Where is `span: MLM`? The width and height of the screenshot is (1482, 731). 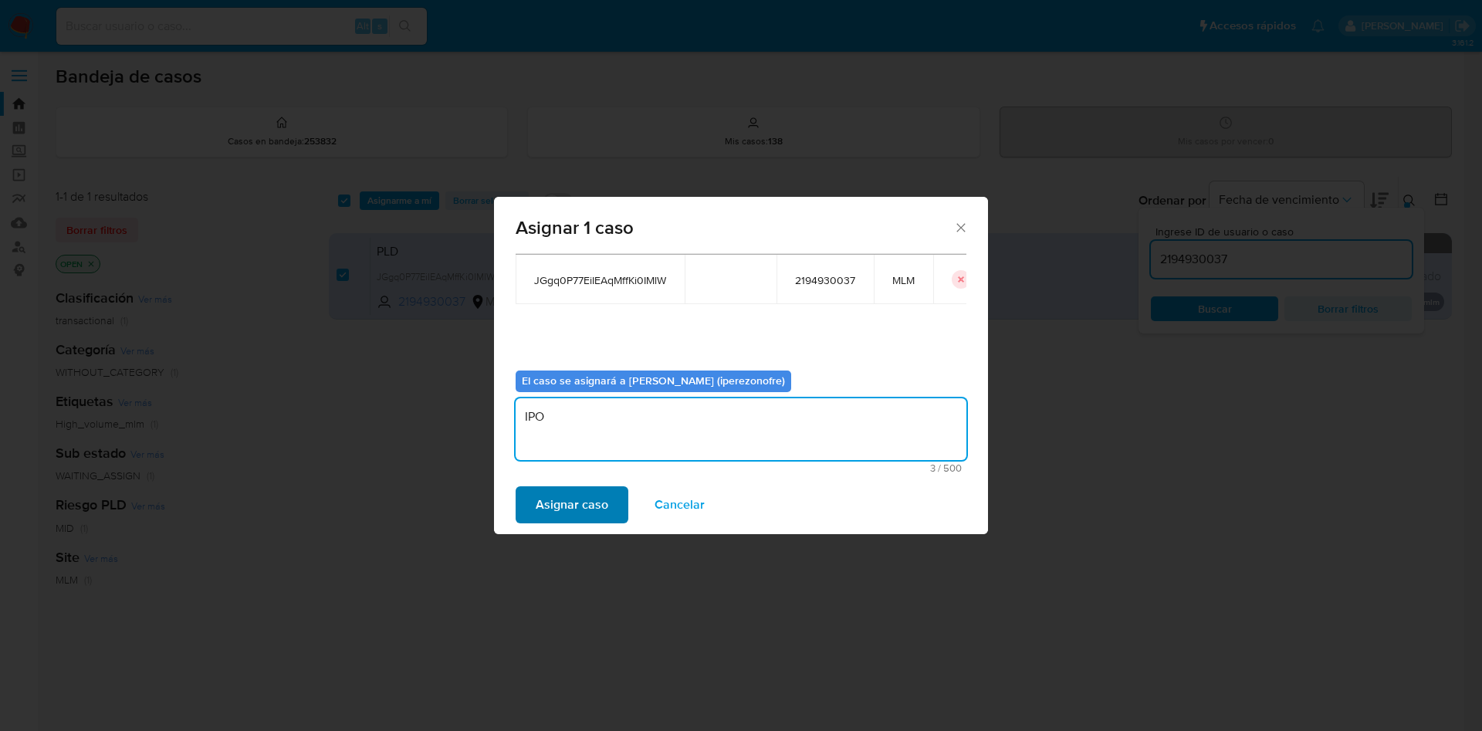 span: MLM is located at coordinates (903, 280).